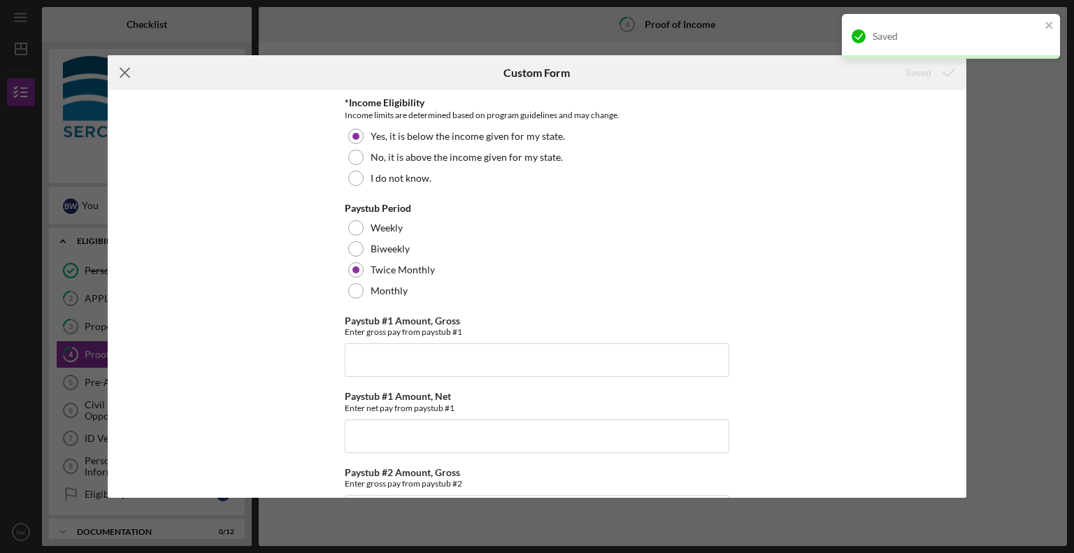 The image size is (1074, 553). What do you see at coordinates (1050, 26) in the screenshot?
I see `button: close` at bounding box center [1050, 26].